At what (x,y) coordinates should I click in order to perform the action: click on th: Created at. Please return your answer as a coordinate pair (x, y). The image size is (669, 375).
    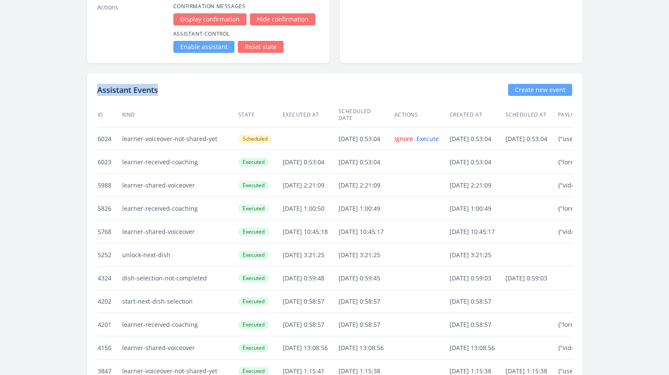
    Looking at the image, I should click on (477, 115).